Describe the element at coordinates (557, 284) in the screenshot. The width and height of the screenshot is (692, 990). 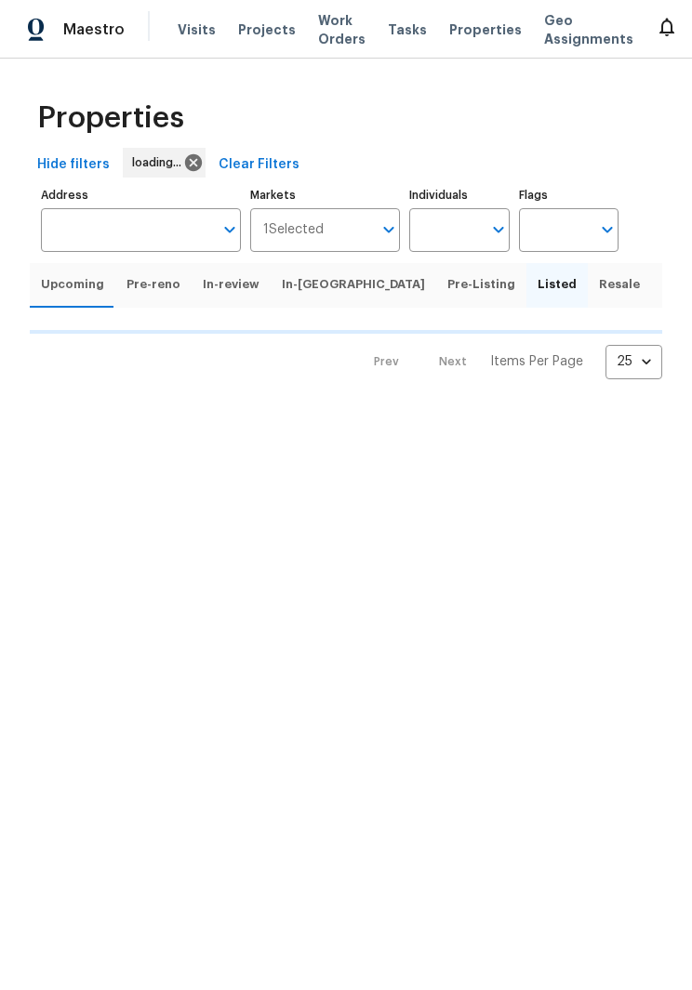
I see `span: Listed` at that location.